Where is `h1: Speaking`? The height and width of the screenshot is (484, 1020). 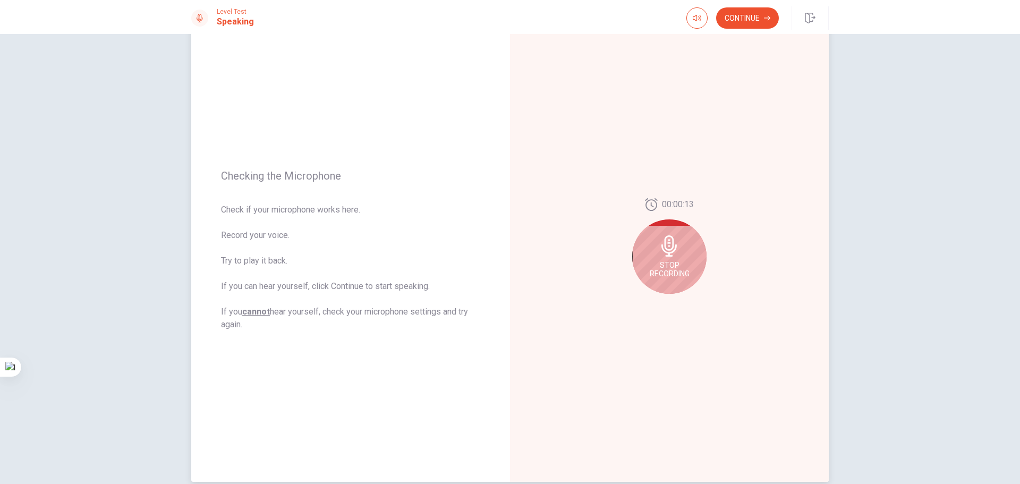 h1: Speaking is located at coordinates (235, 22).